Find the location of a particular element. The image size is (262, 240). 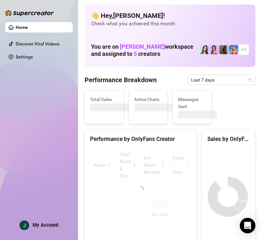

img: logo-BBDzfeDw.svg is located at coordinates (30, 13).